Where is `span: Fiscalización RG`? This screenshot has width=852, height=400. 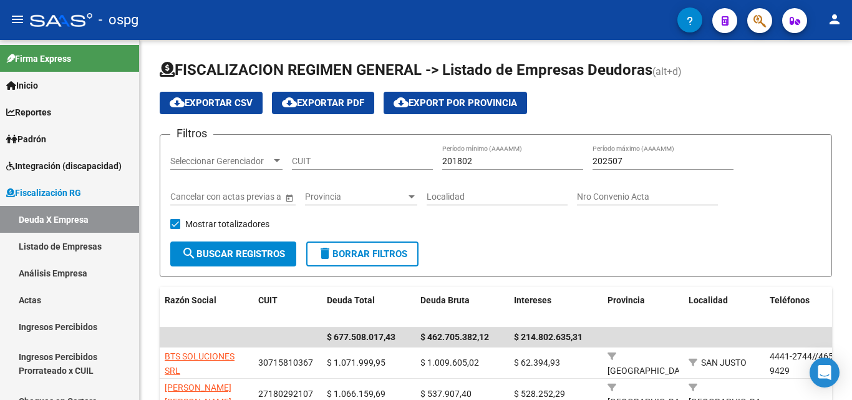
span: Fiscalización RG is located at coordinates (44, 193).